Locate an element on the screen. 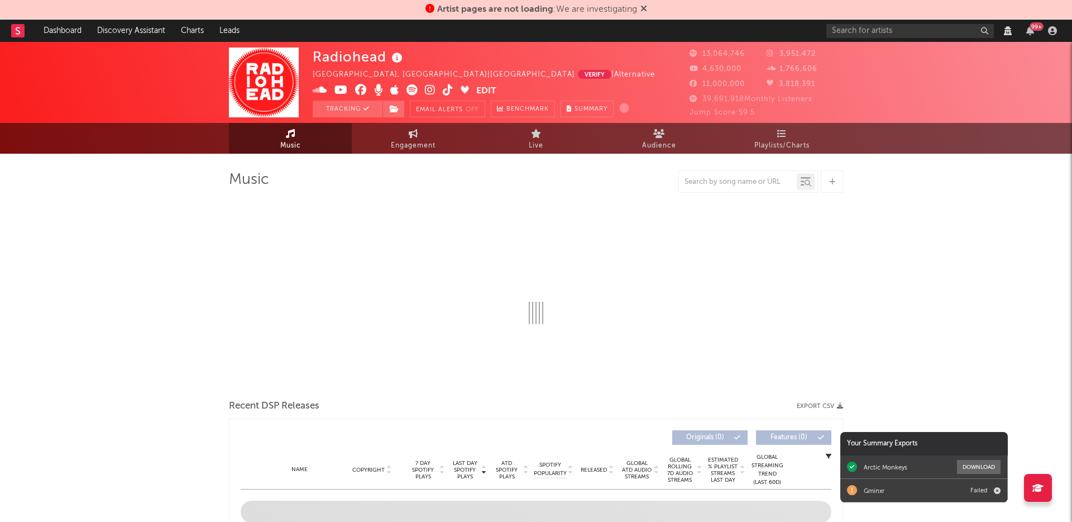 The height and width of the screenshot is (522, 1072). div: Name is located at coordinates (299, 469).